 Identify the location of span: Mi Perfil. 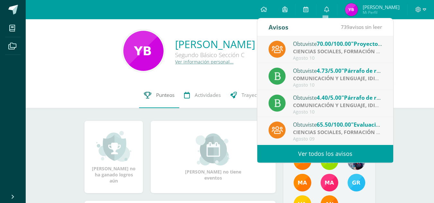
(381, 12).